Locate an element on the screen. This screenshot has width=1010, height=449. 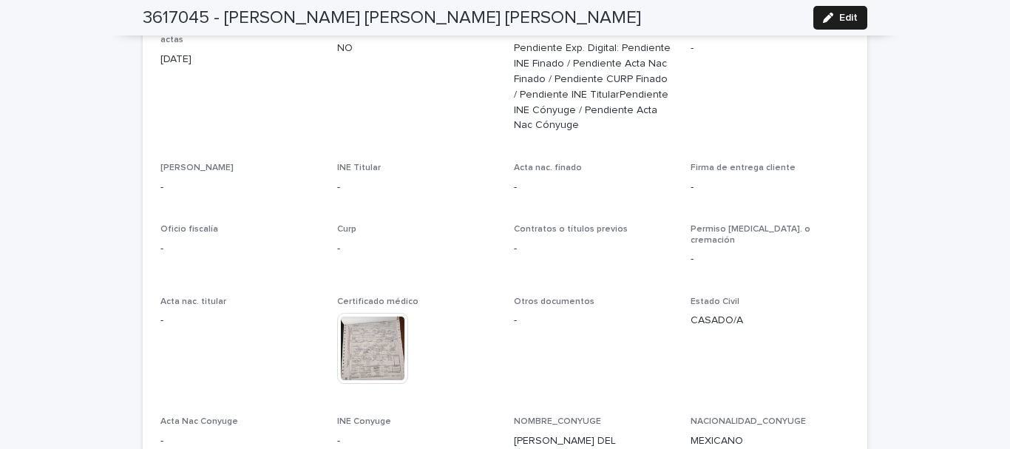
p: Pendiente Exp. Digital: Pendiente INE Finado / Pendiente Acta Nac Finado / Pendiente CURP Finado ... is located at coordinates (593, 87).